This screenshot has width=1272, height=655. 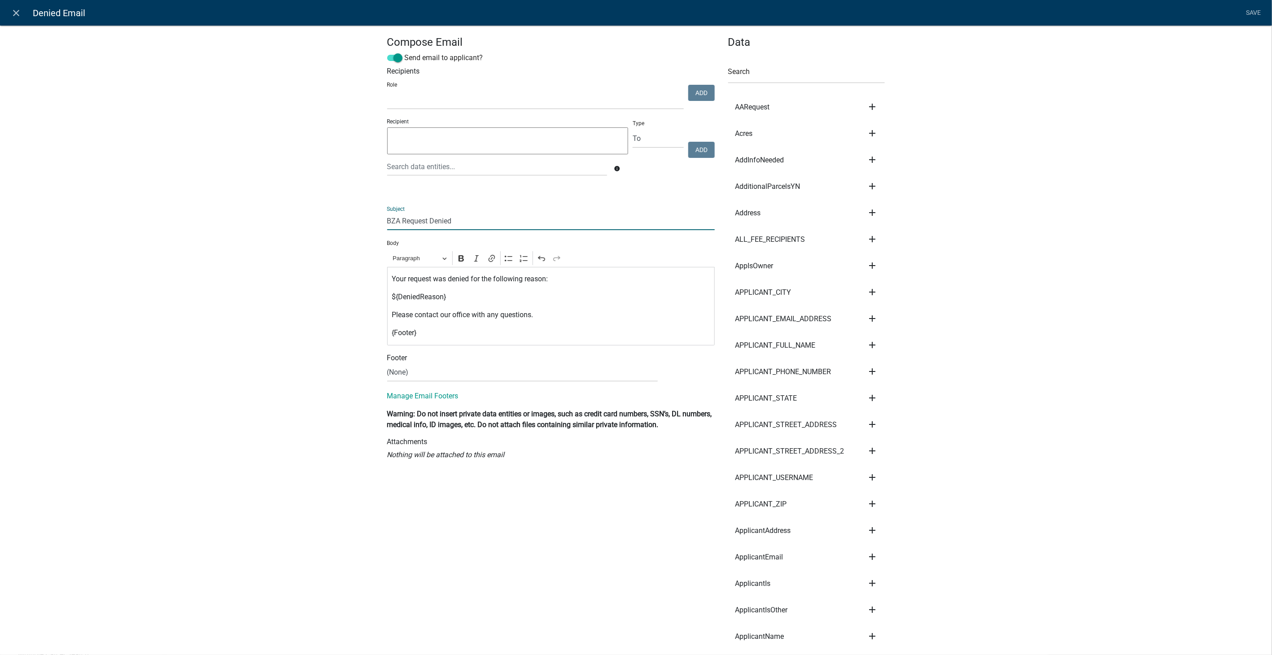 I want to click on span: APPLICANT_STATE, so click(x=766, y=398).